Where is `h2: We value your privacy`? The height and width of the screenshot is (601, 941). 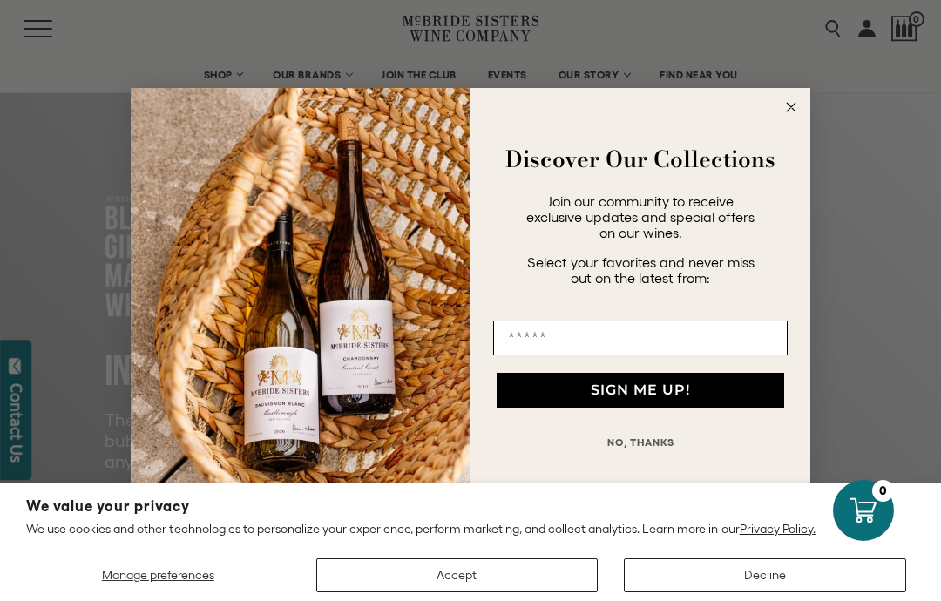 h2: We value your privacy is located at coordinates (471, 506).